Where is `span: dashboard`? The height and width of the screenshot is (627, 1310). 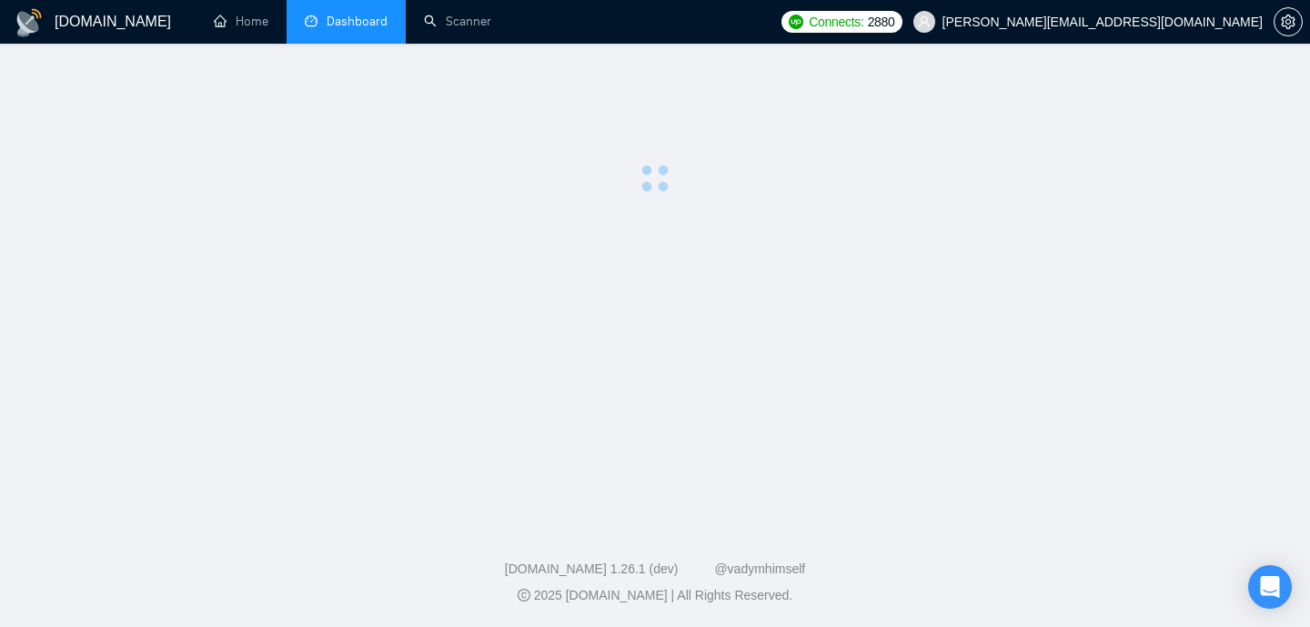 span: dashboard is located at coordinates (311, 21).